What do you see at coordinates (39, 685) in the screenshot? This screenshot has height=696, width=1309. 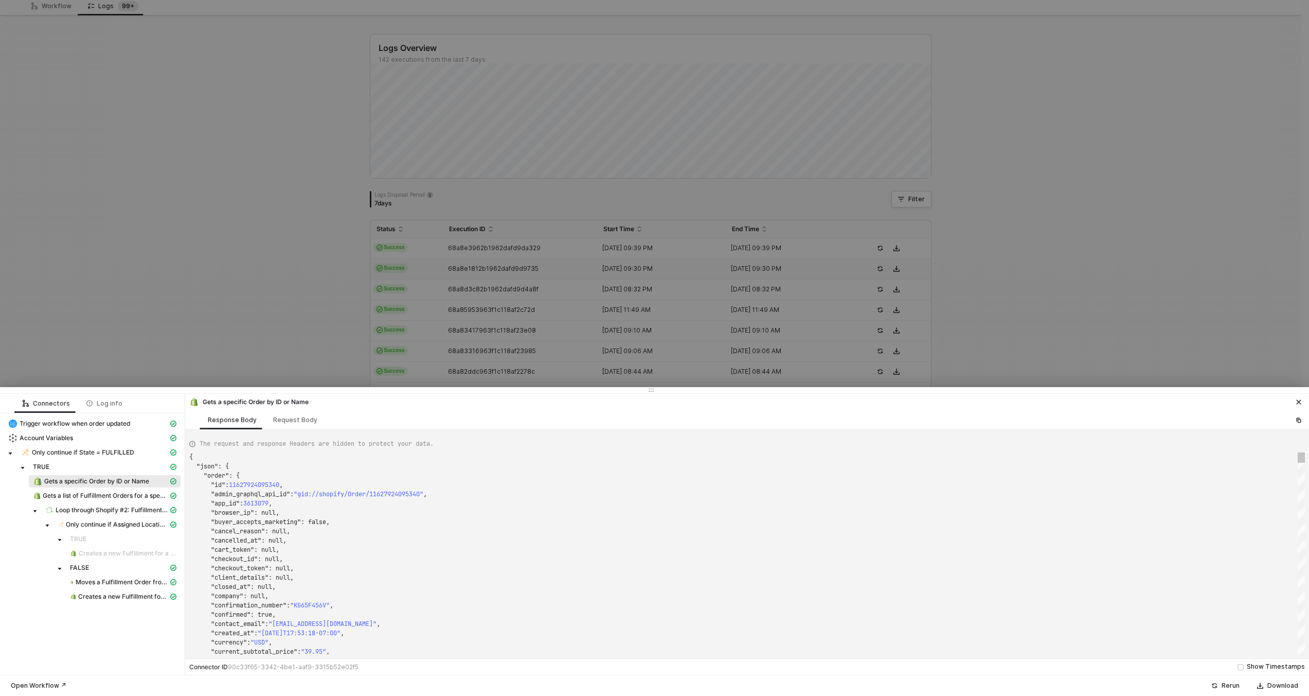 I see `button: Open Workflow ↗` at bounding box center [39, 685].